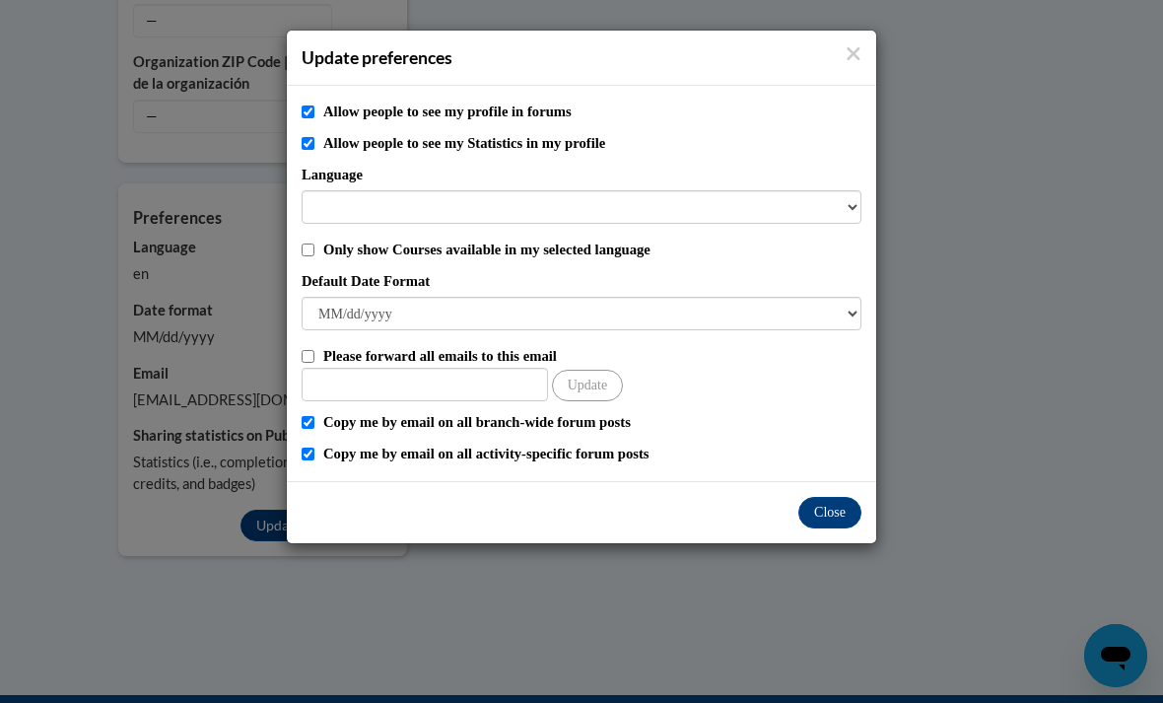 This screenshot has width=1163, height=703. I want to click on label: Language, so click(582, 174).